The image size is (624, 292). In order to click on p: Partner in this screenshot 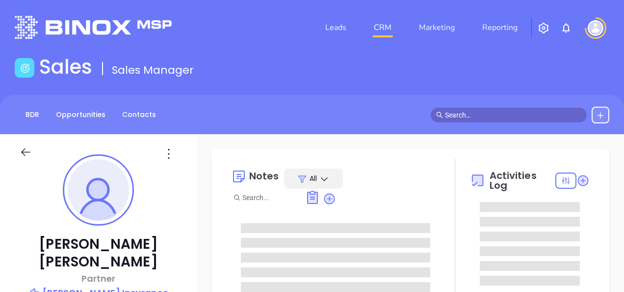, I will do `click(98, 278)`.